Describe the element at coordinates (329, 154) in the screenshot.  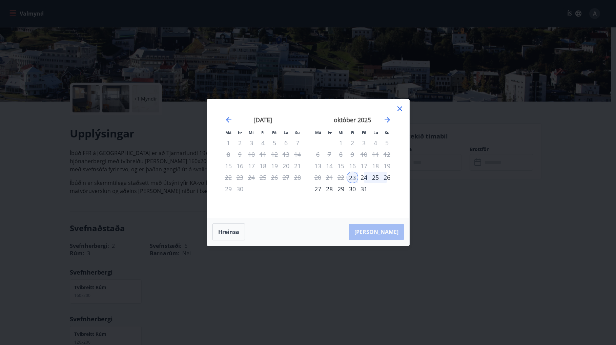
I see `td: Not available. þriðjudagur, 7. október 2025` at that location.